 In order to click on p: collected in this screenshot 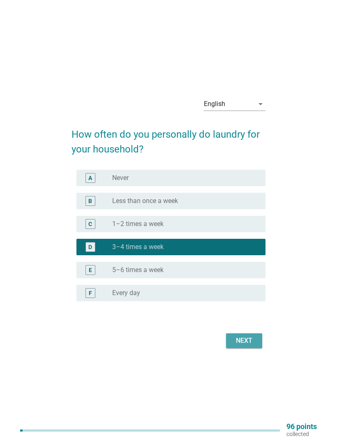, I will do `click(301, 434)`.